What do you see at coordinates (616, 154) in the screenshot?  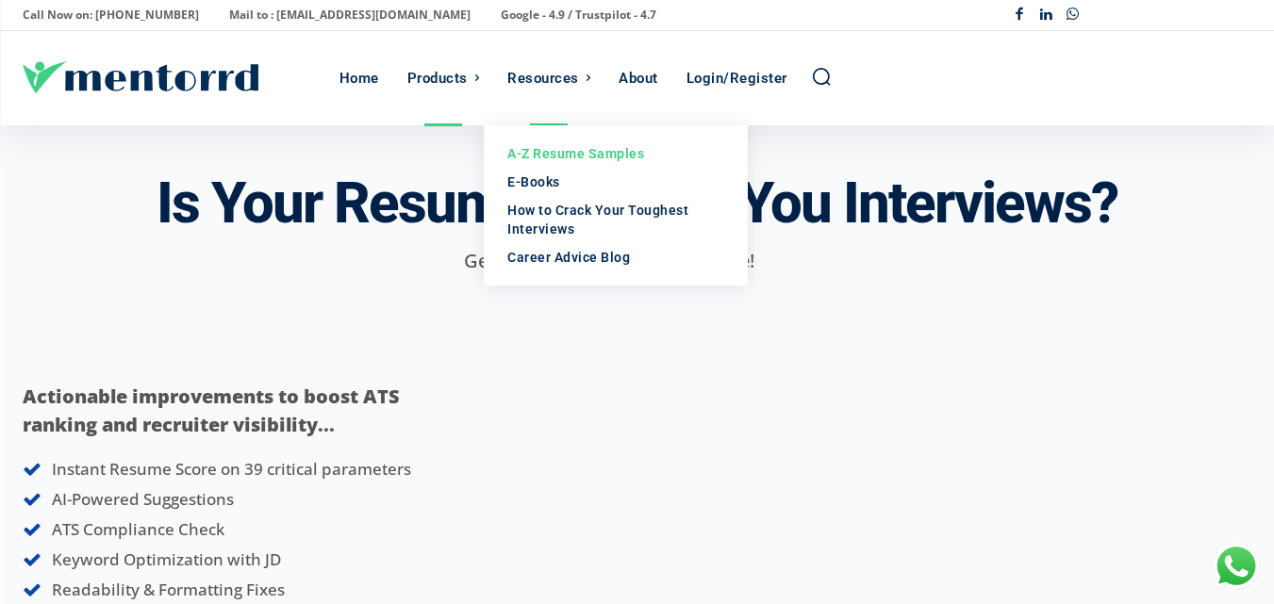 I see `a: A-Z Resume Samples` at bounding box center [616, 154].